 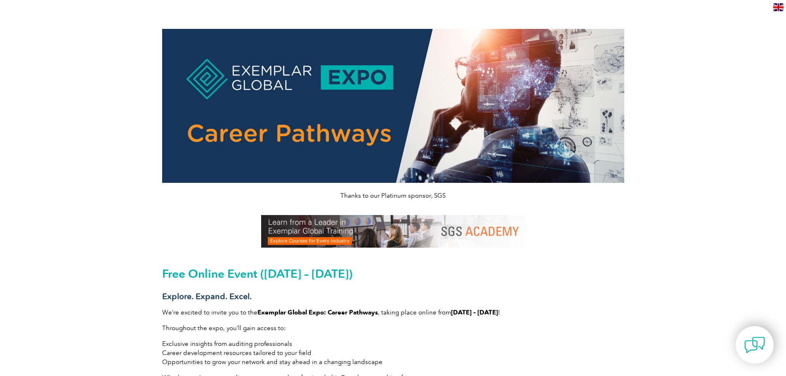 I want to click on li: Opportunities to grow your network and stay ahead in a changing landscape, so click(x=393, y=362).